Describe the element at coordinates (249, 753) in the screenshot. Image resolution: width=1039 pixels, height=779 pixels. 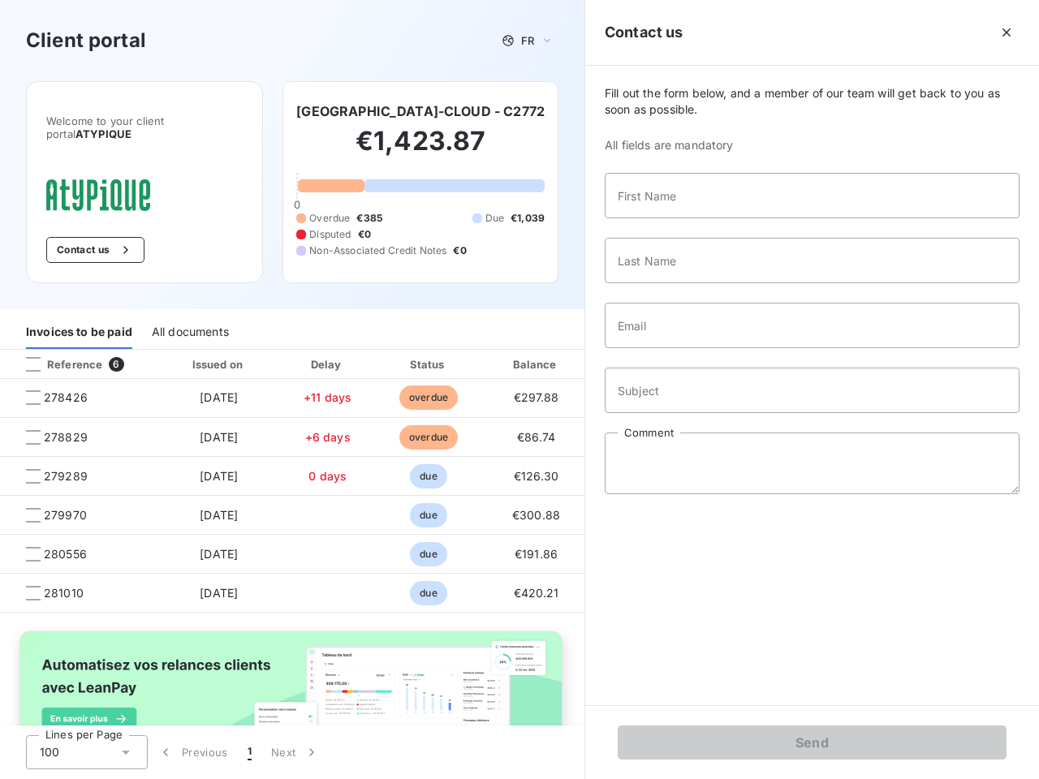
I see `span: 1` at that location.